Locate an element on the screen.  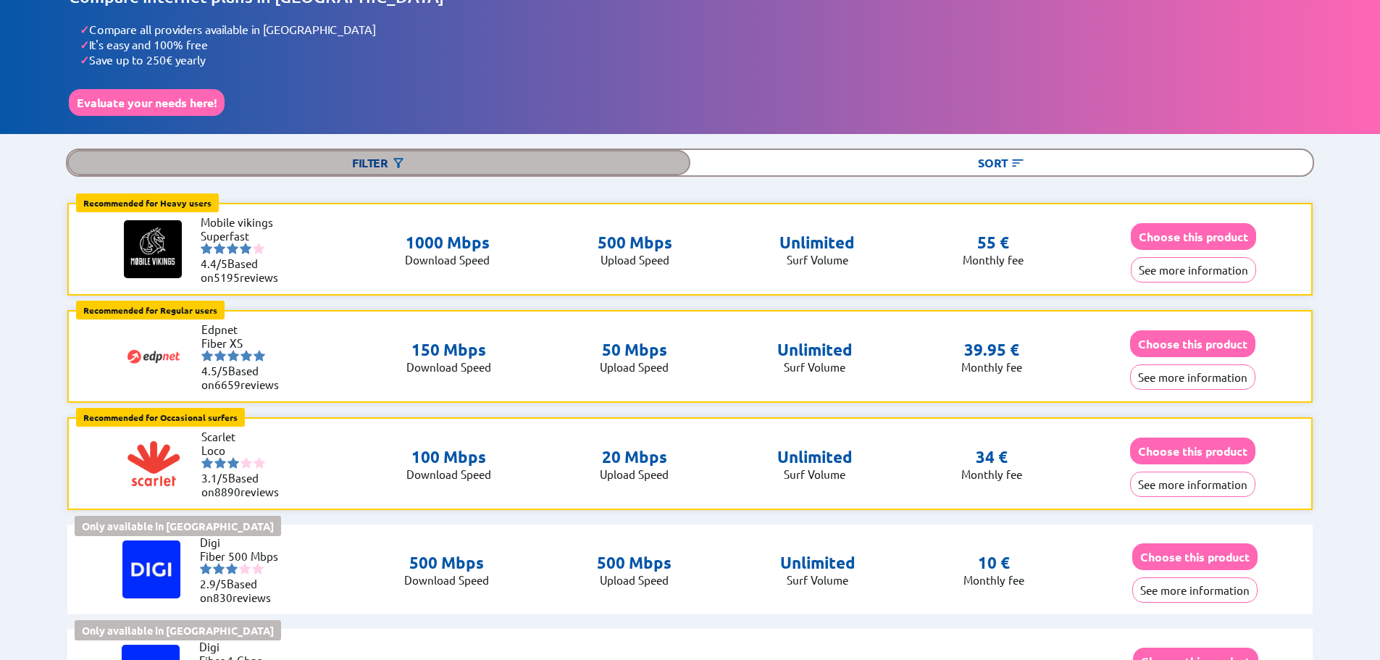
button: Evaluate your needs here! is located at coordinates (146, 102).